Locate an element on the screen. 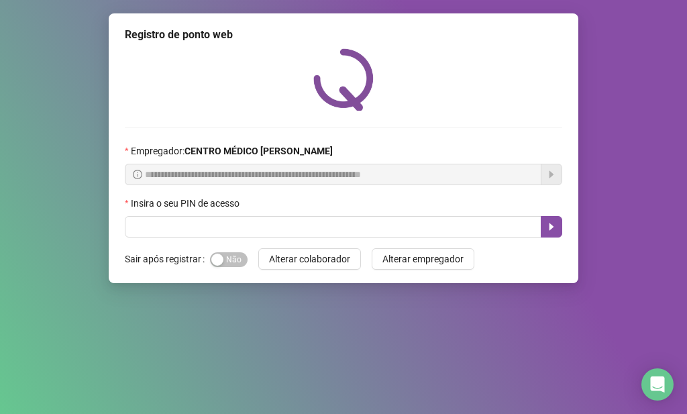 This screenshot has width=687, height=414. span: Alterar empregador is located at coordinates (423, 259).